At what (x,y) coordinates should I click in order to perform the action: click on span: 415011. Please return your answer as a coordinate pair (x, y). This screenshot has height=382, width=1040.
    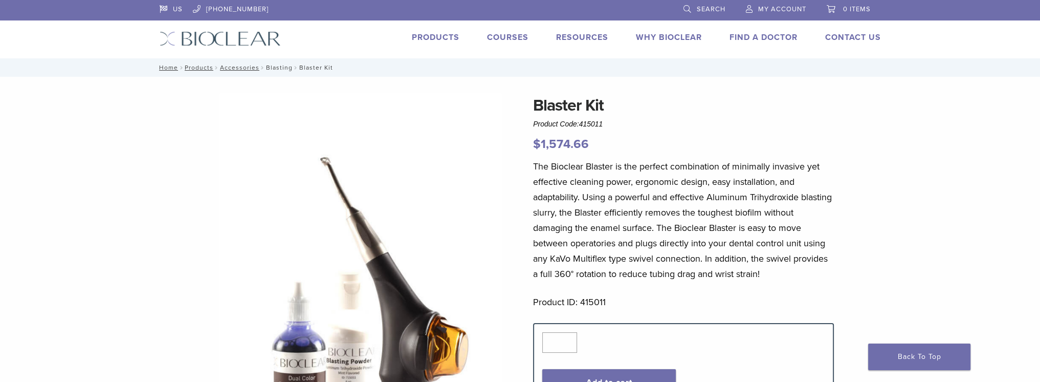
    Looking at the image, I should click on (591, 124).